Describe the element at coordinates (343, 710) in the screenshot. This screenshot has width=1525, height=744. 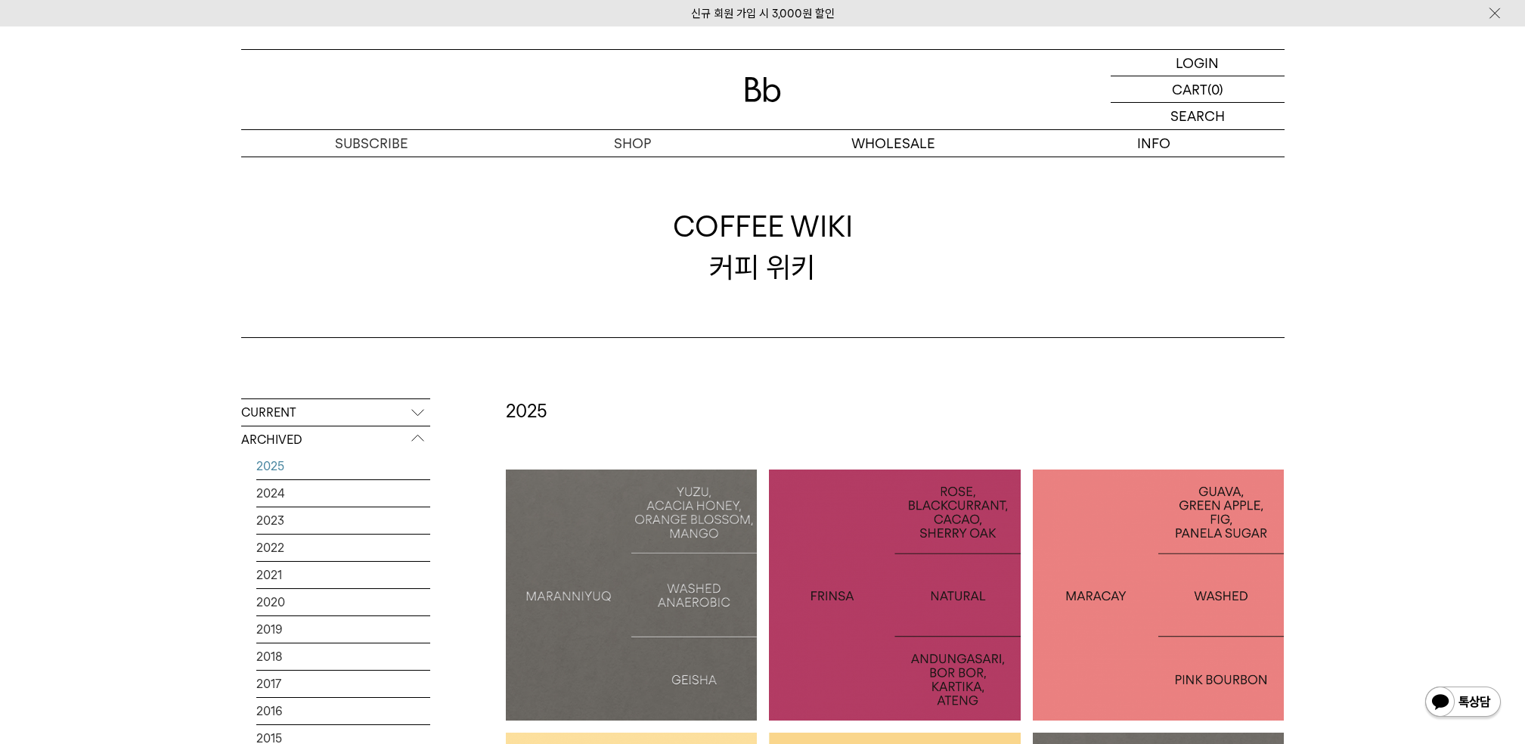
I see `a: 2016` at that location.